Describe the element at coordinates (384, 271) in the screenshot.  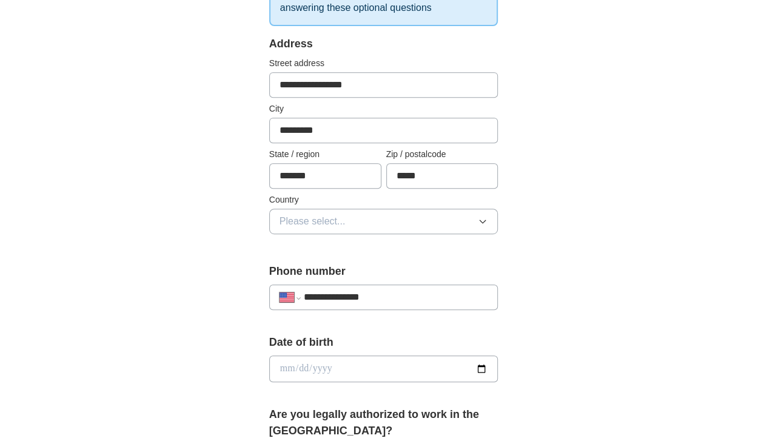
I see `label: Phone number` at that location.